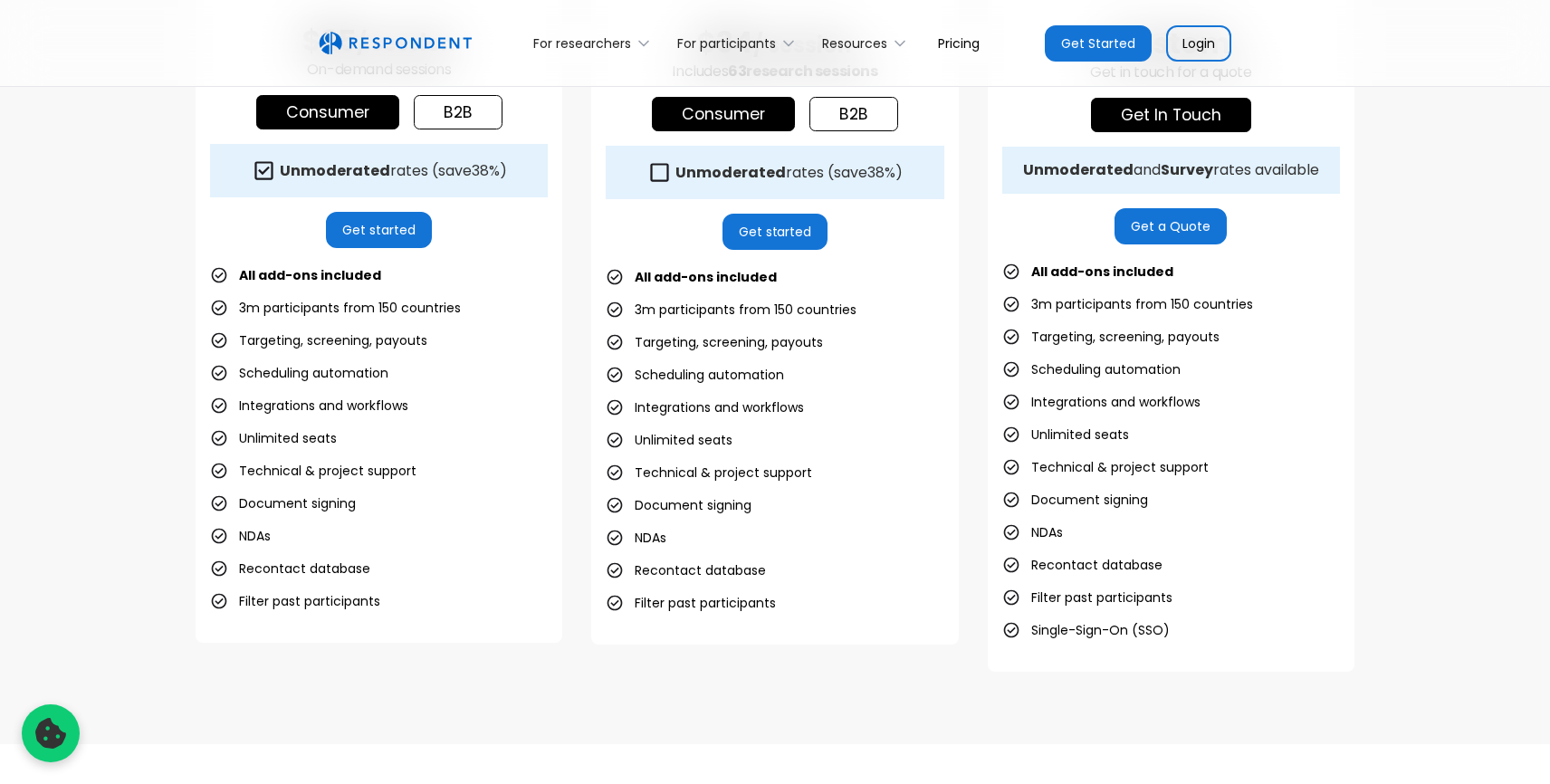  What do you see at coordinates (395, 44) in the screenshot?
I see `a: home` at bounding box center [395, 44].